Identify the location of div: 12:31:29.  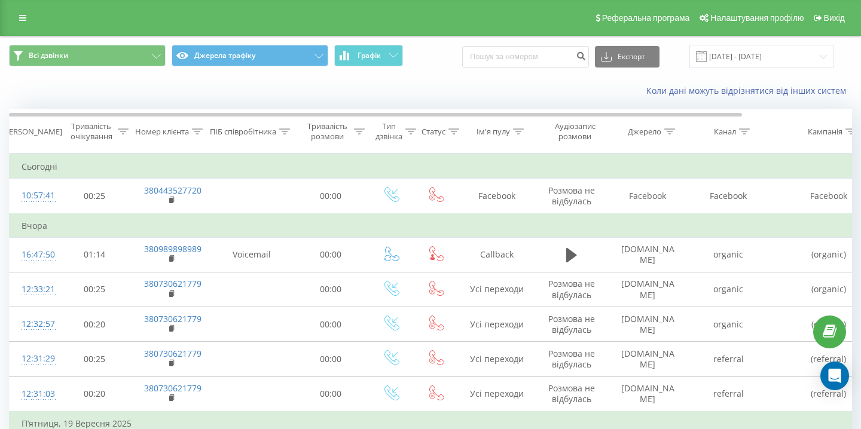
(33, 359).